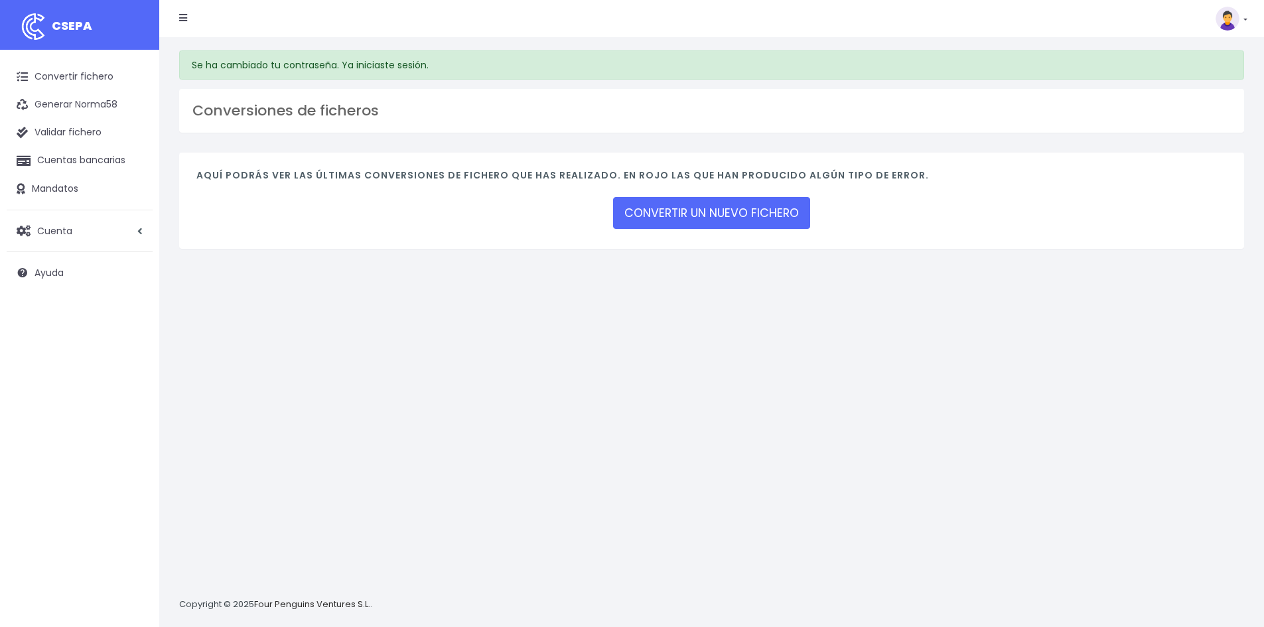 This screenshot has width=1264, height=627. Describe the element at coordinates (312, 604) in the screenshot. I see `a: Four Penguins Ventures S.L.` at that location.